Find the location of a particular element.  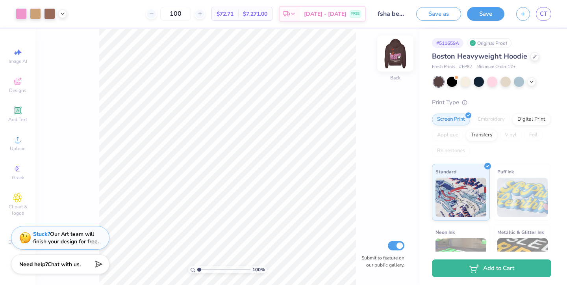

div: Back is located at coordinates (395, 78).